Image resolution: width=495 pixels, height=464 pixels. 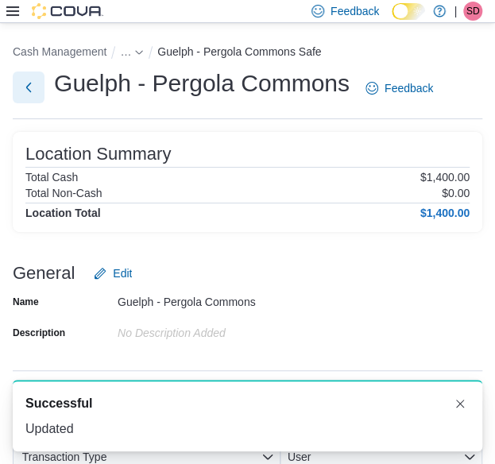 I want to click on label: Description, so click(x=39, y=333).